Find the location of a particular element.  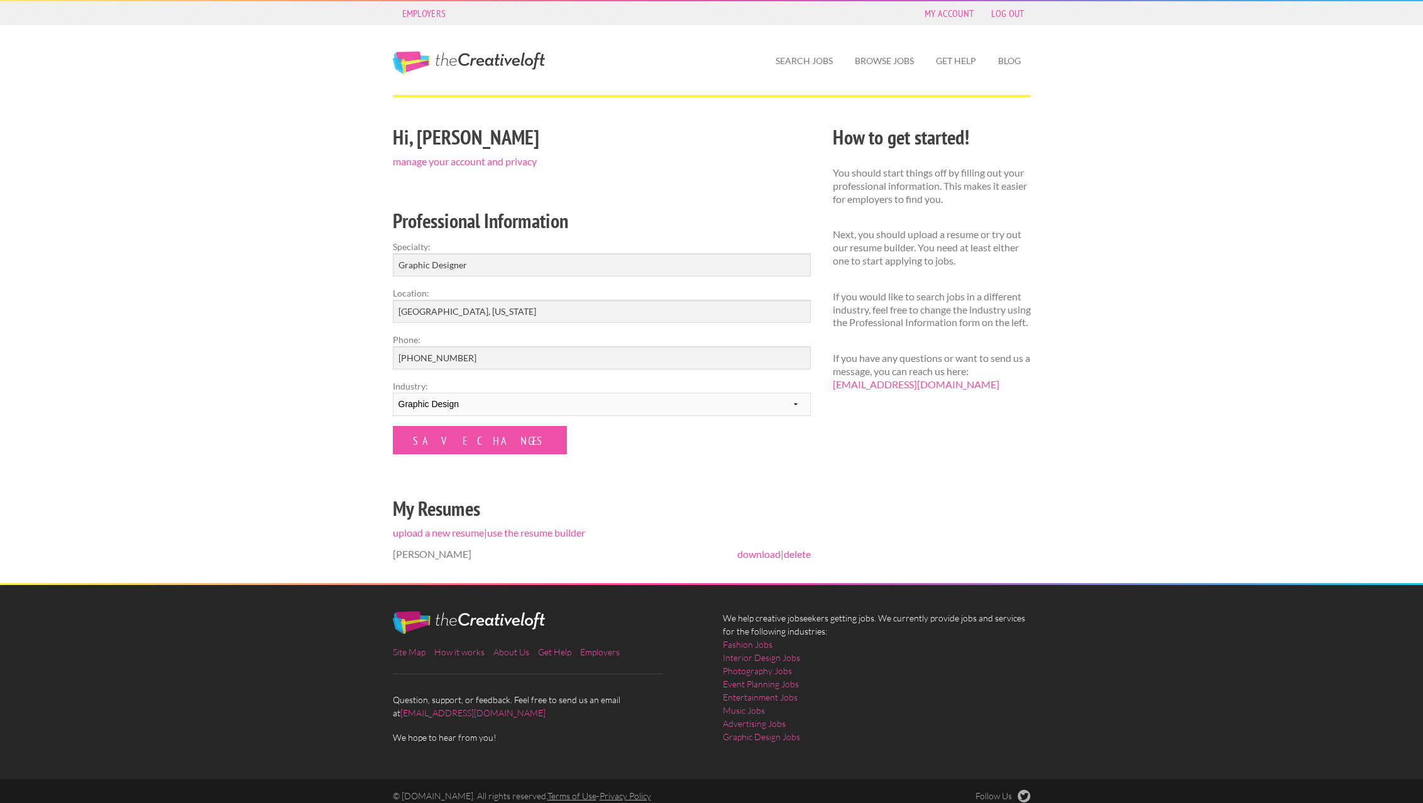

p: If you would like to search jobs in a different industry, feel free to change the industry using ... is located at coordinates (932, 310).